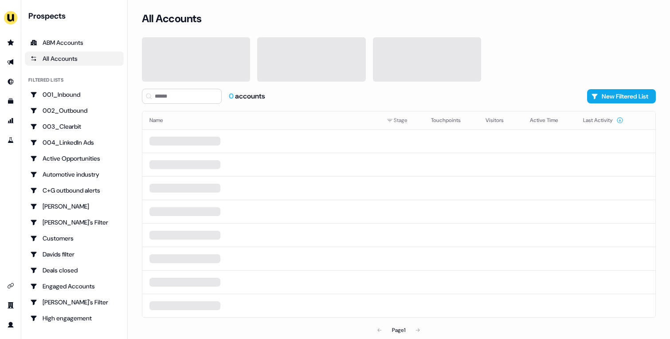  Describe the element at coordinates (247, 96) in the screenshot. I see `div: accounts` at that location.